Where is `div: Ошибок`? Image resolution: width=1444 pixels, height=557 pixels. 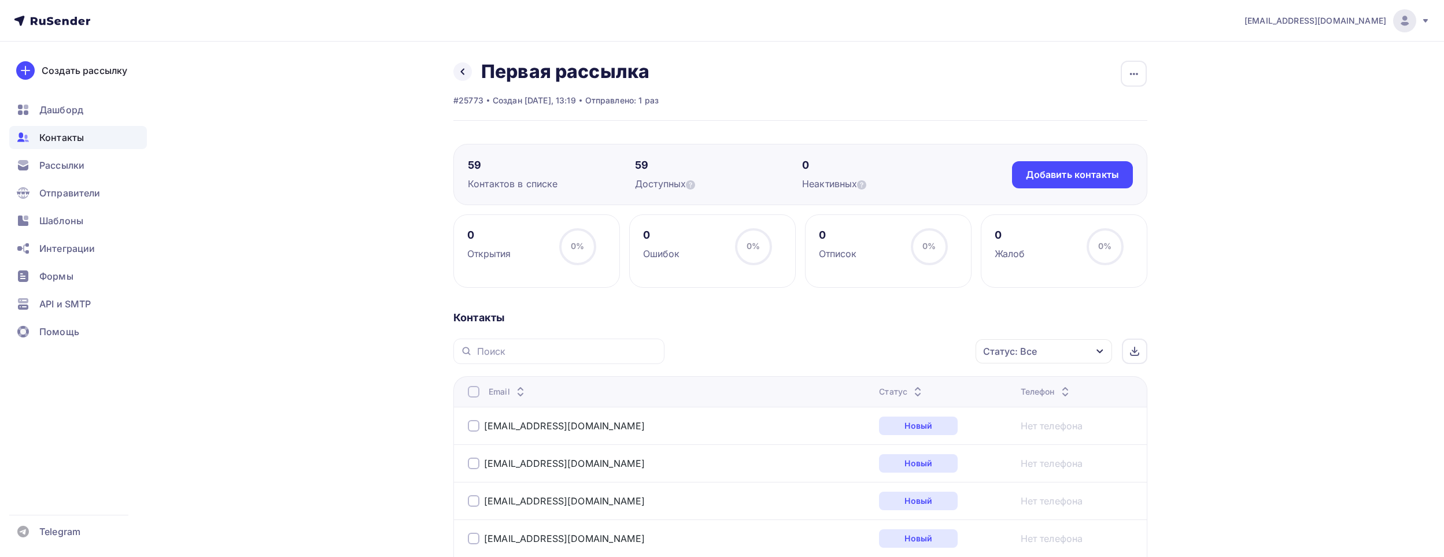 div: Ошибок is located at coordinates (662, 254).